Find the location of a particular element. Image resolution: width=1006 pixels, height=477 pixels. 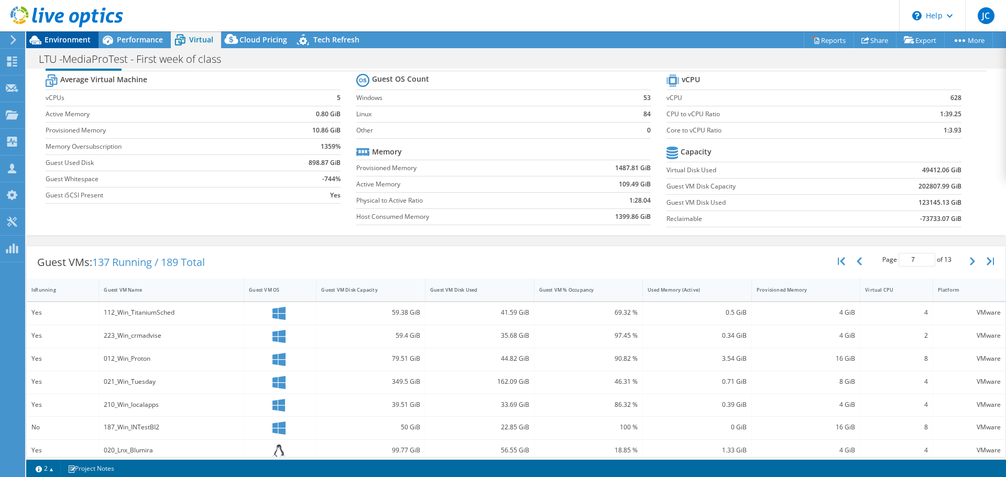

label: Guest iSCSI Present is located at coordinates (158, 195).